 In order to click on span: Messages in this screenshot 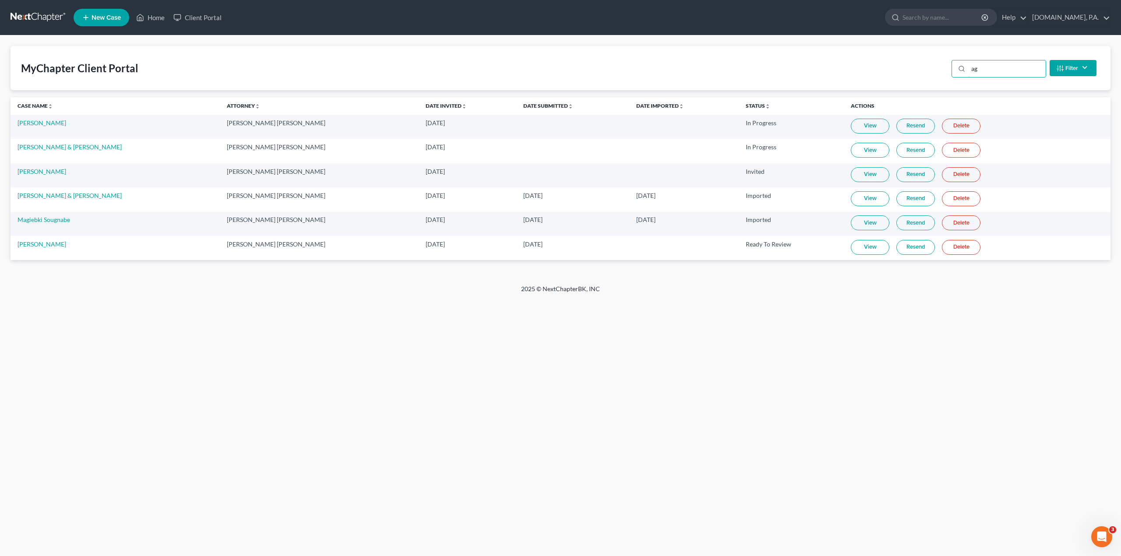, I will do `click(87, 298)`.